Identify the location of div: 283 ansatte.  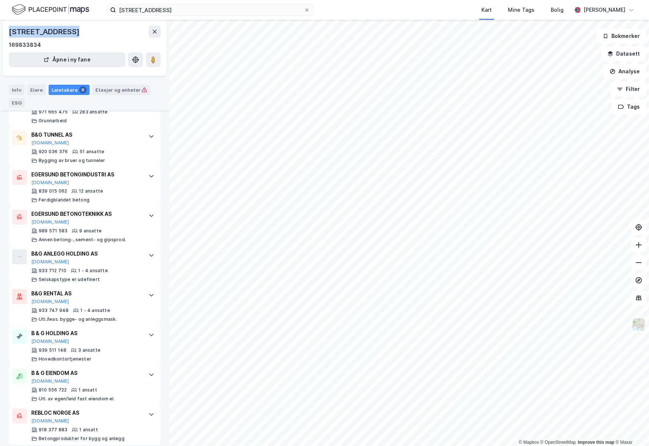
(94, 112).